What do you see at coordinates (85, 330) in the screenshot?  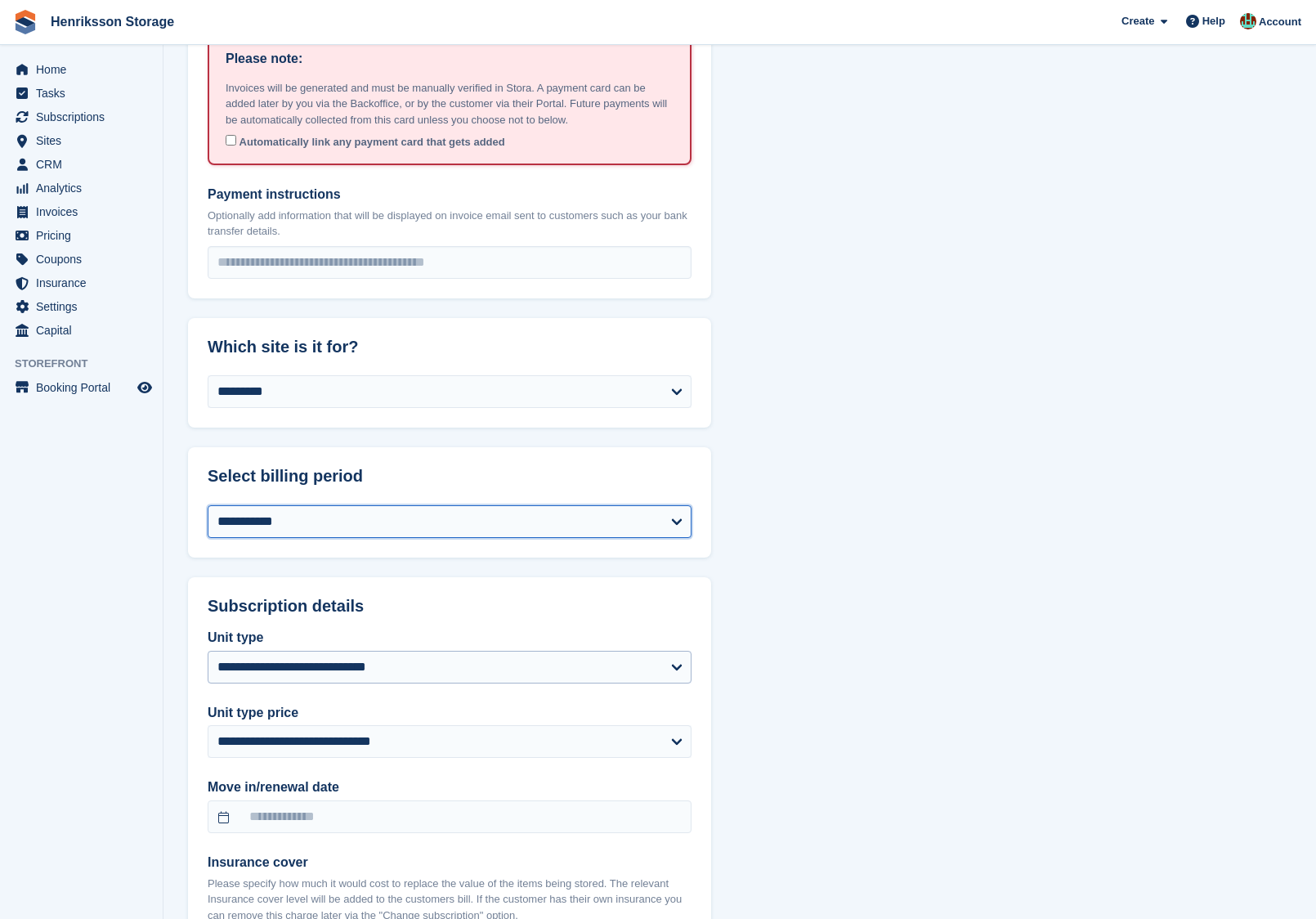 I see `span: Capital` at bounding box center [85, 330].